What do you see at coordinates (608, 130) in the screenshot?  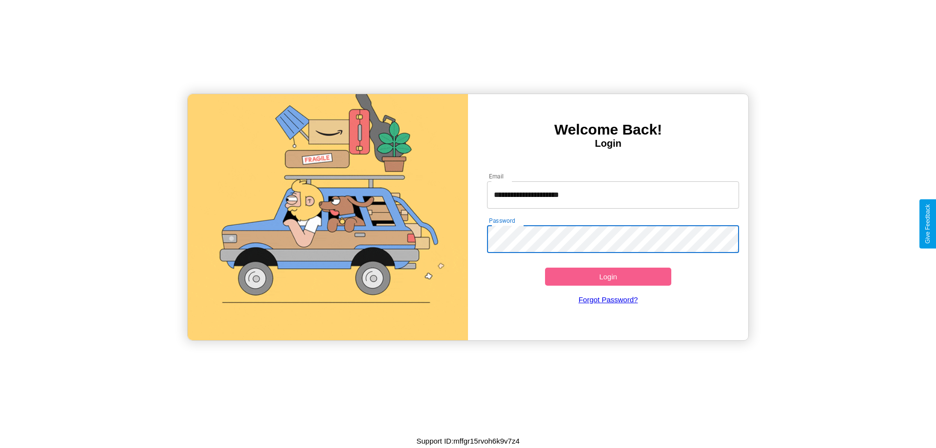 I see `h3: Welcome Back!` at bounding box center [608, 130].